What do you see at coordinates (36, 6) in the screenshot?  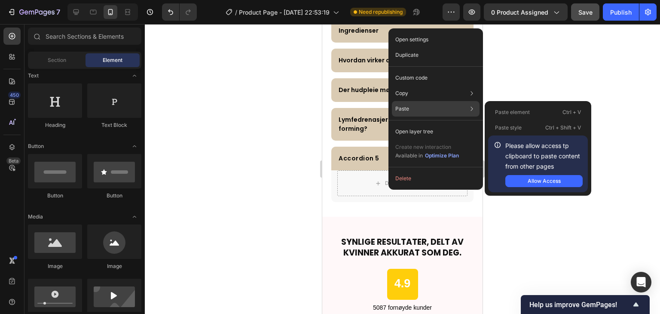 I see `p: Ingredienser` at bounding box center [36, 6].